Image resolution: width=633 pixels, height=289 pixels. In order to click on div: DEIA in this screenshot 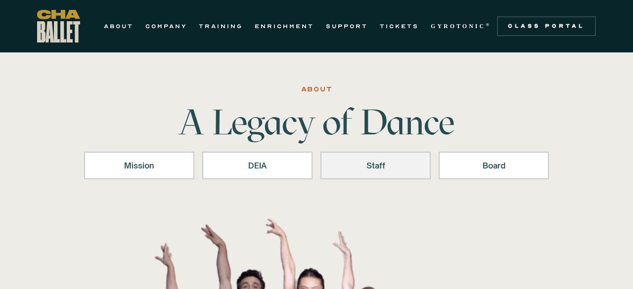, I will do `click(257, 166)`.